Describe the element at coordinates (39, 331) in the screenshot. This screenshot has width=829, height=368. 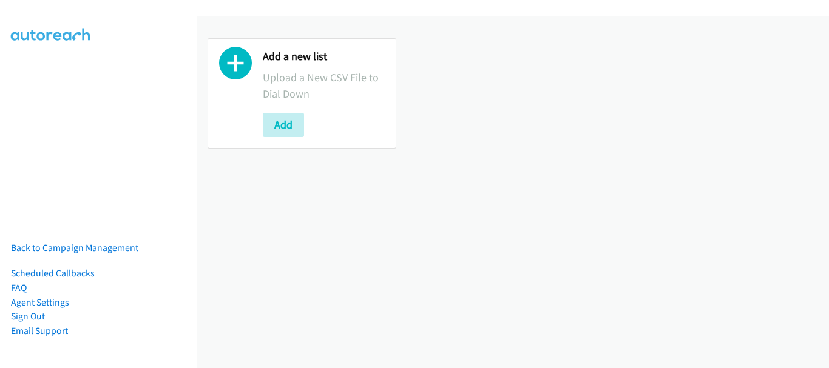
I see `a: Email Support` at that location.